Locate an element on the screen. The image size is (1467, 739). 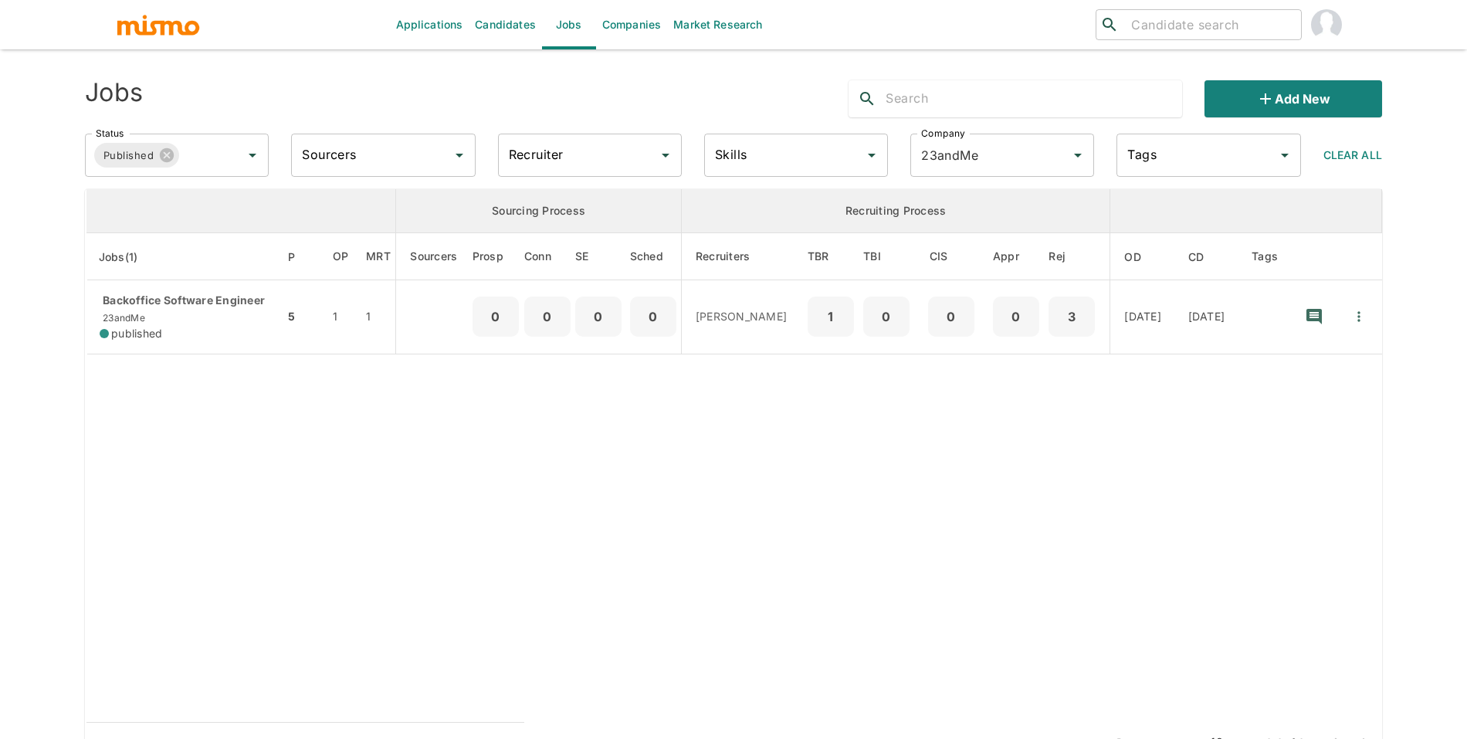
th: Approved is located at coordinates (1017, 256).